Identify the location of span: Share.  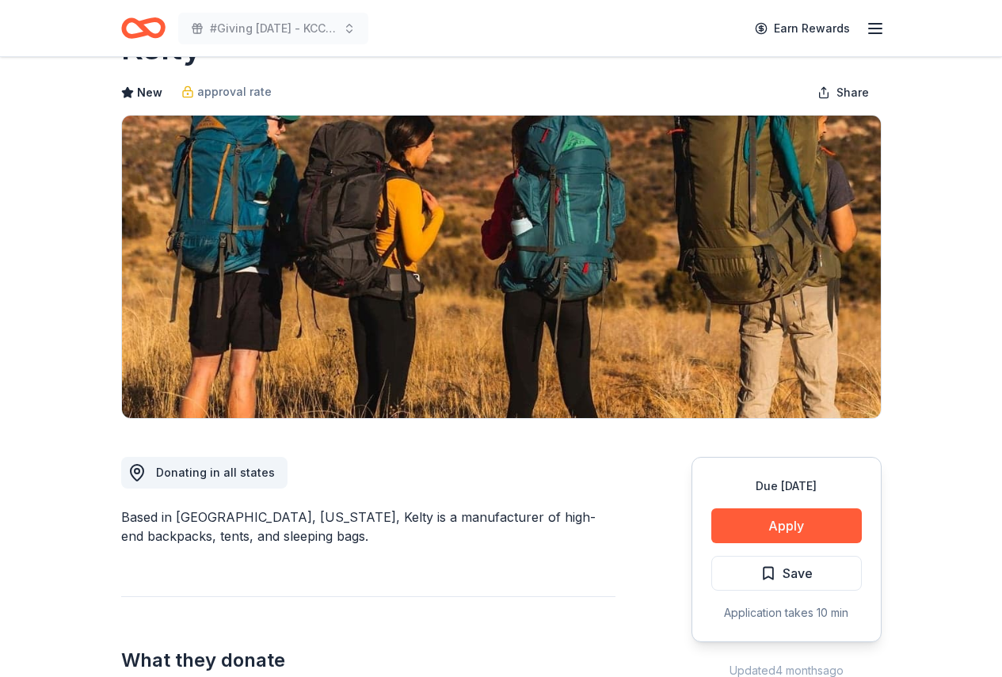
(852, 93).